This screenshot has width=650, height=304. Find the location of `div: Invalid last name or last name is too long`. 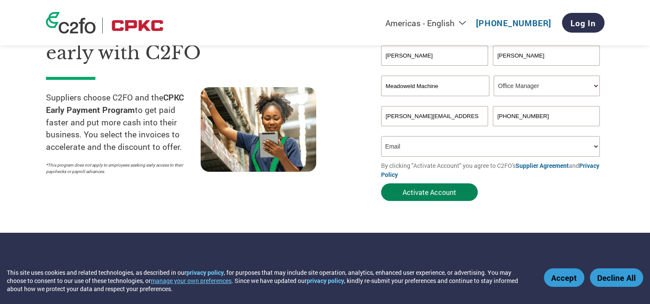

div: Invalid last name or last name is too long is located at coordinates (547, 69).